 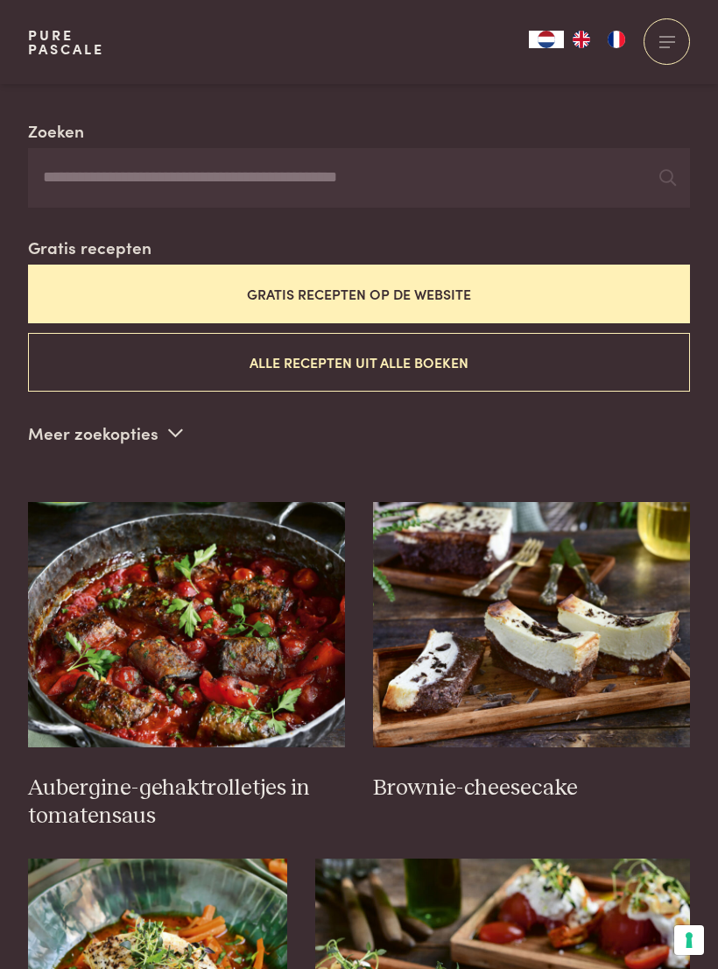 What do you see at coordinates (89, 247) in the screenshot?
I see `label: Gratis recepten` at bounding box center [89, 247].